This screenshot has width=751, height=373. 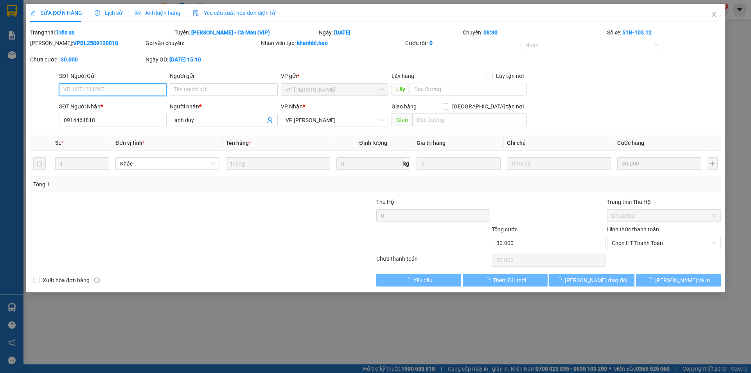 What do you see at coordinates (631, 143) in the screenshot?
I see `span: Cước hàng` at bounding box center [631, 143].